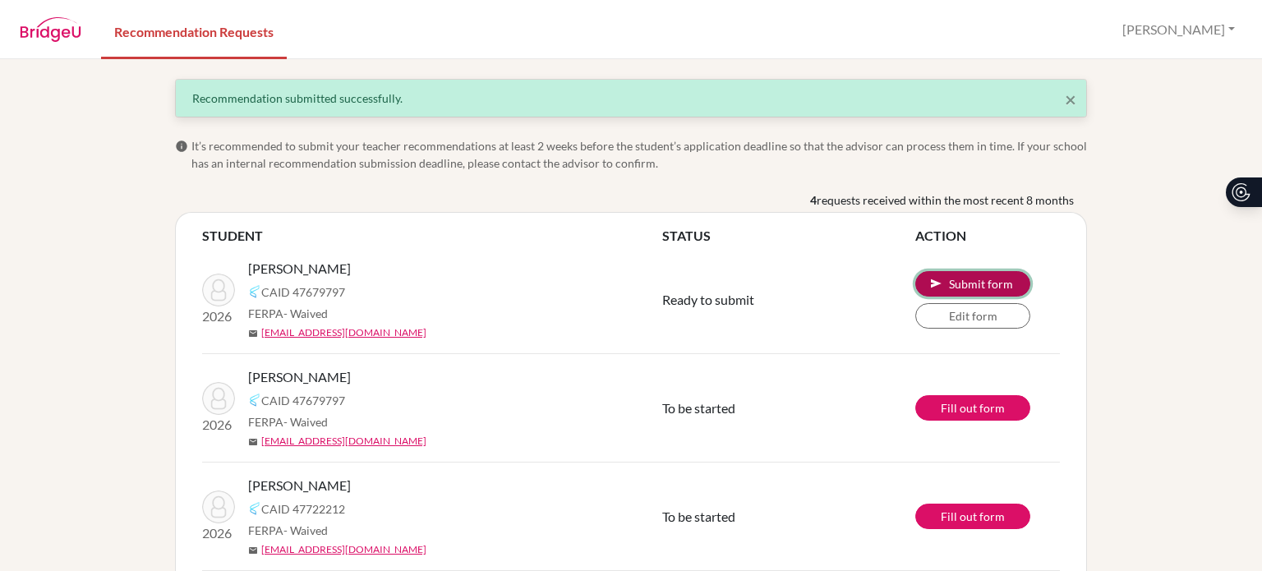 The height and width of the screenshot is (571, 1262). Describe the element at coordinates (973, 315) in the screenshot. I see `a: Edit form` at that location.